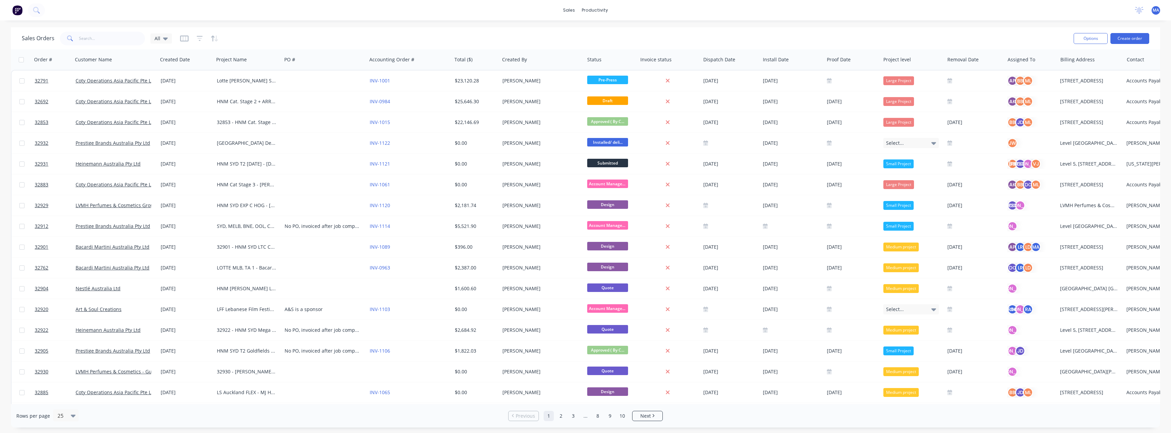 The image size is (1171, 433). What do you see at coordinates (1028, 247) in the screenshot?
I see `div: LD` at bounding box center [1028, 247].